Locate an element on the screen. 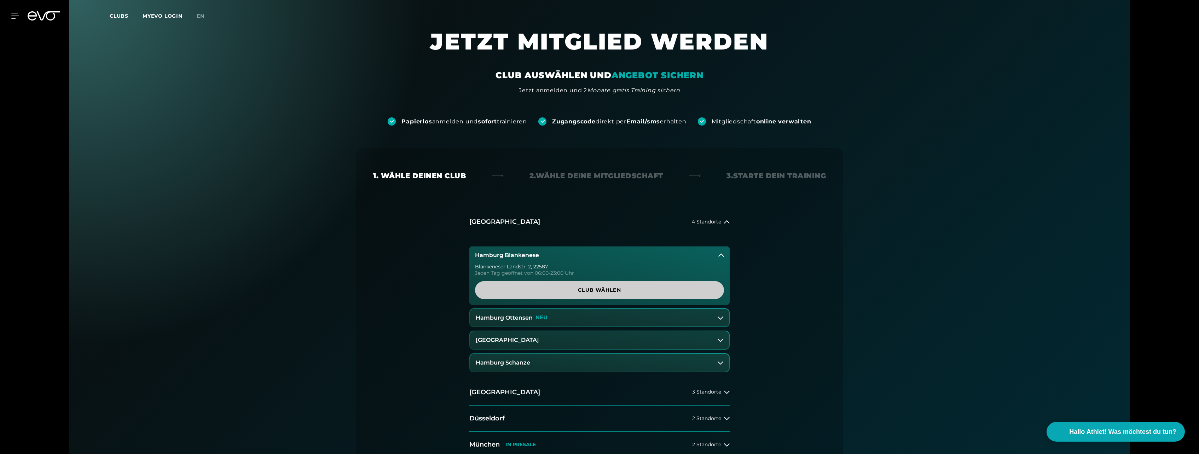  div: CLUB AUSWÄHLEN UND is located at coordinates (599, 75).